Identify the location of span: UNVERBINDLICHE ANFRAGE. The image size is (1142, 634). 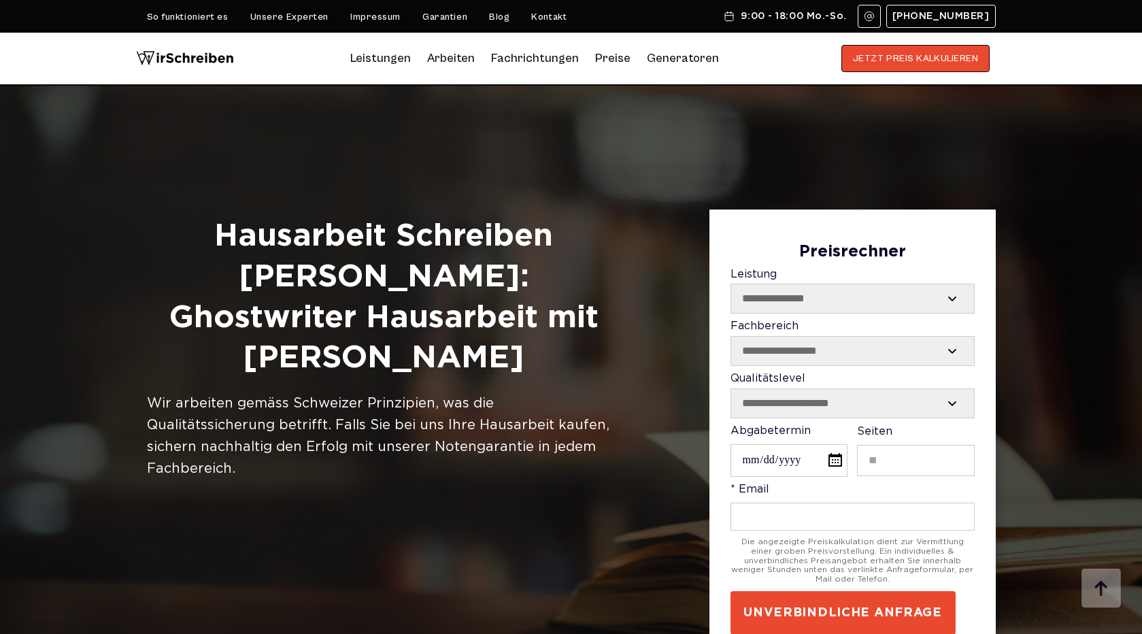
(843, 613).